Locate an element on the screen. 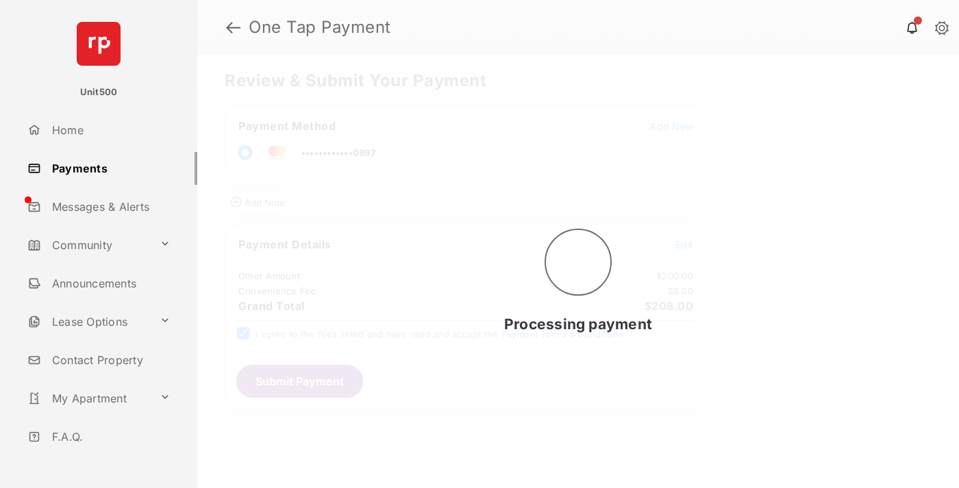 The width and height of the screenshot is (959, 488). a: F.A.Q. is located at coordinates (110, 437).